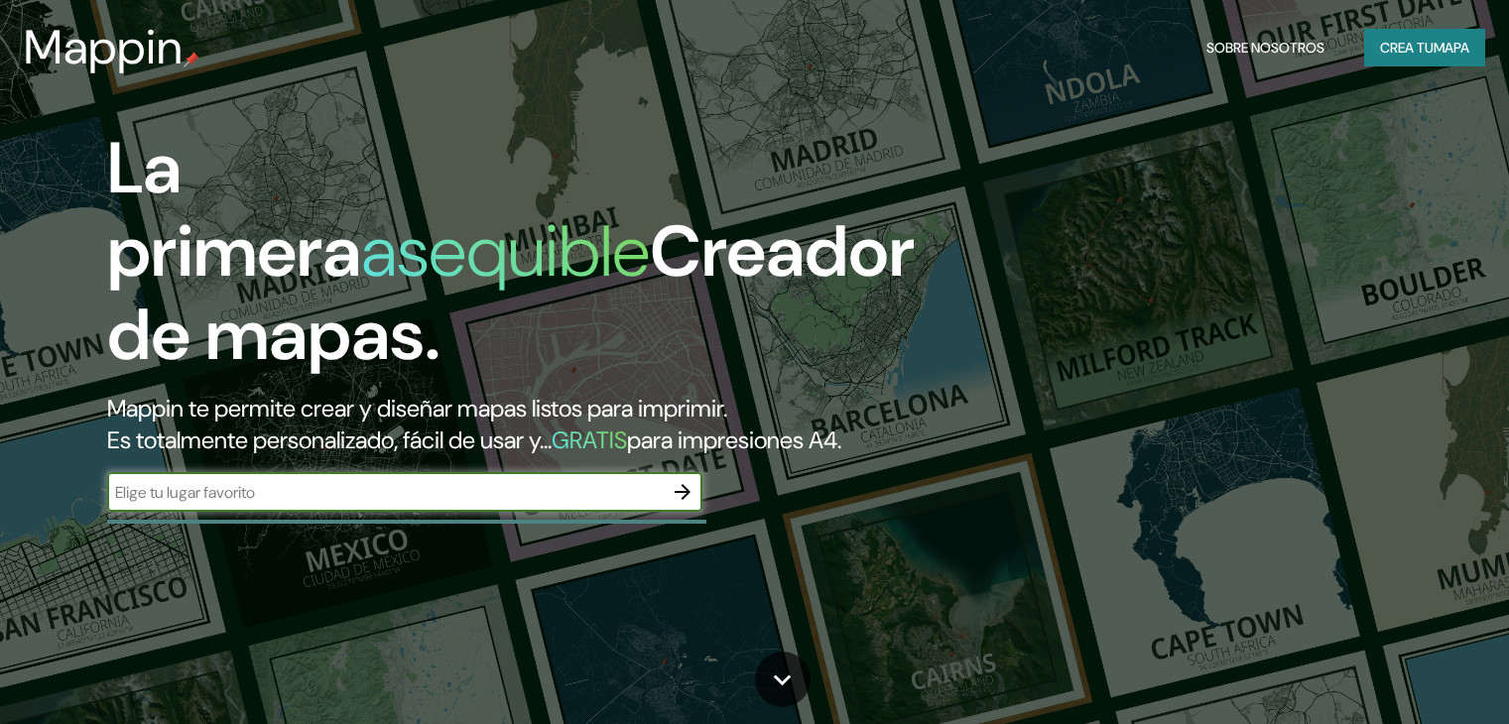 This screenshot has height=724, width=1509. Describe the element at coordinates (191, 60) in the screenshot. I see `img: pin de mapeo` at that location.